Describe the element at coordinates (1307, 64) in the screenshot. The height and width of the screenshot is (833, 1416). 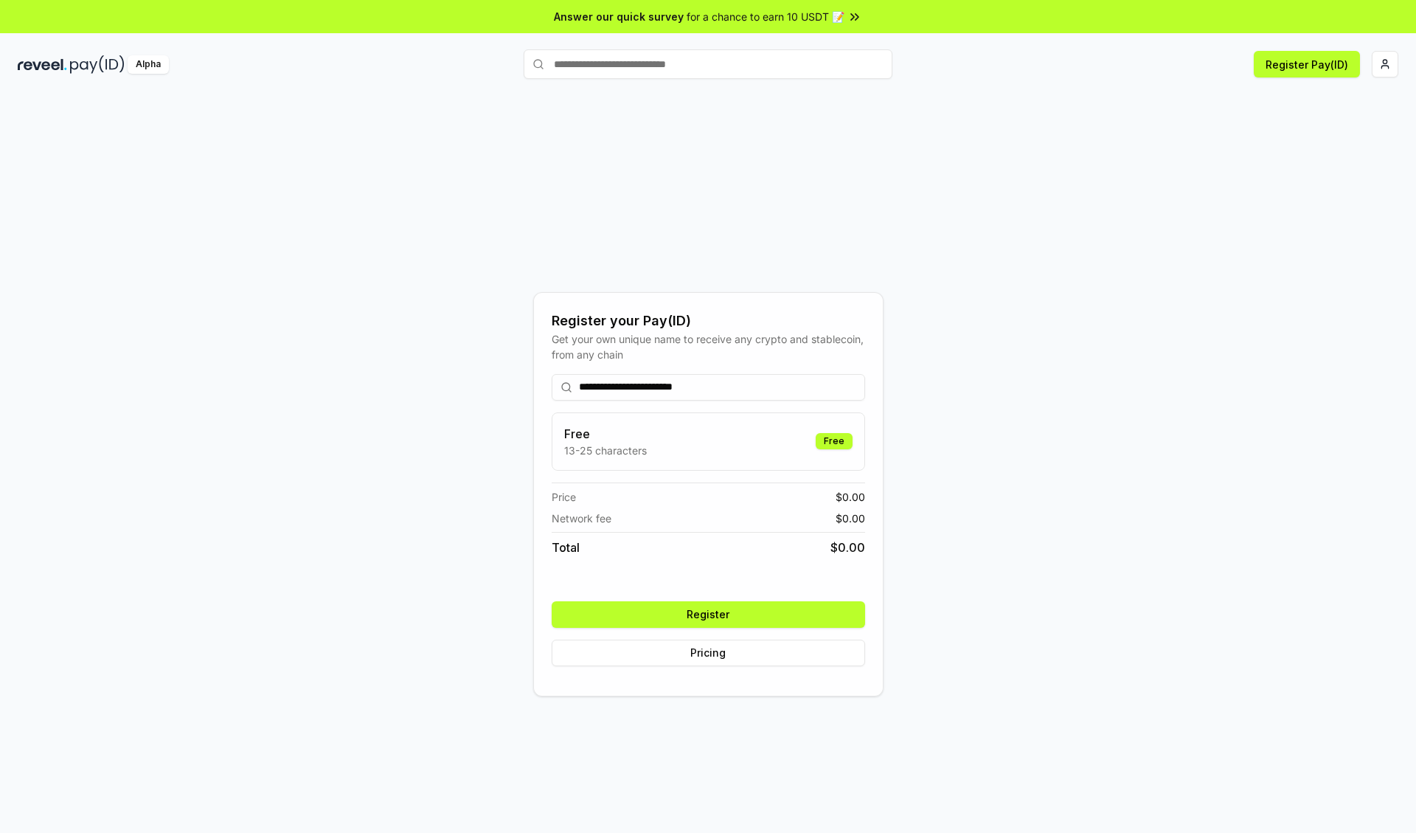
I see `button: Register Pay(ID)` at that location.